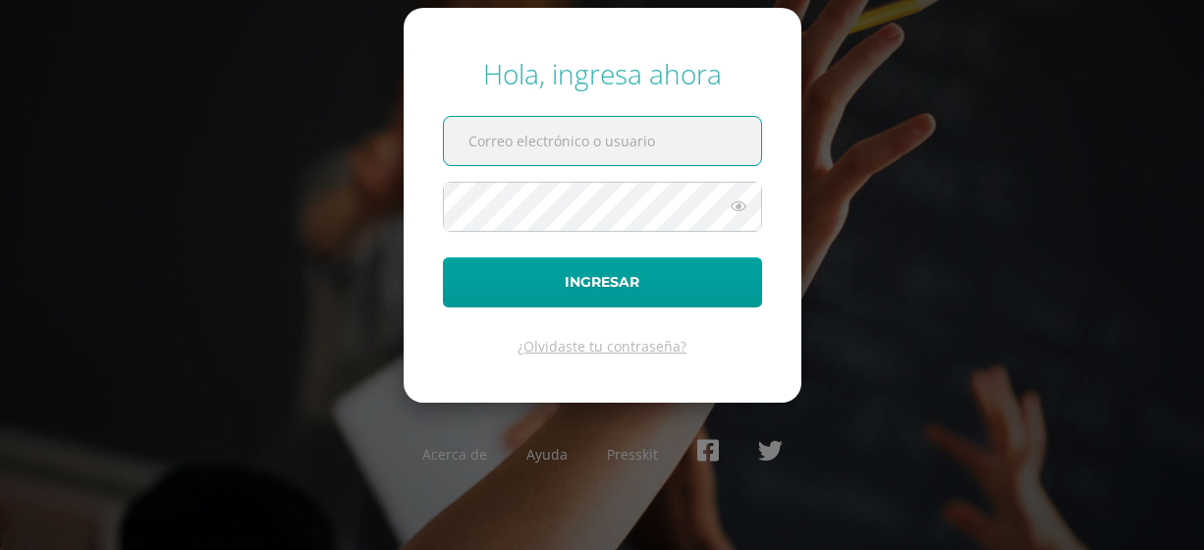 The image size is (1204, 550). Describe the element at coordinates (547, 454) in the screenshot. I see `a: Ayuda` at that location.